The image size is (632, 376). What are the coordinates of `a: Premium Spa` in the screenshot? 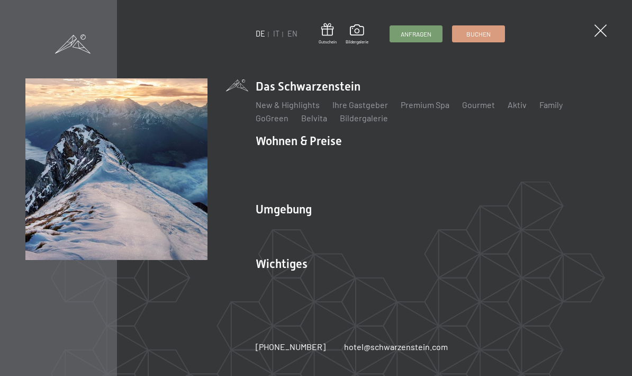 It's located at (425, 104).